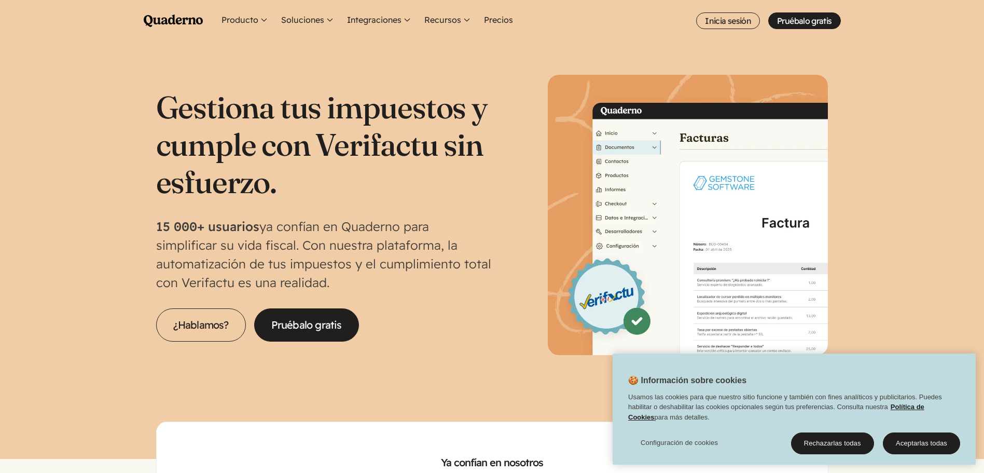 The image size is (984, 473). What do you see at coordinates (324, 144) in the screenshot?
I see `h1: Gestiona tus impuestos y cumple con Verifactu sin esfuerzo.` at bounding box center [324, 144].